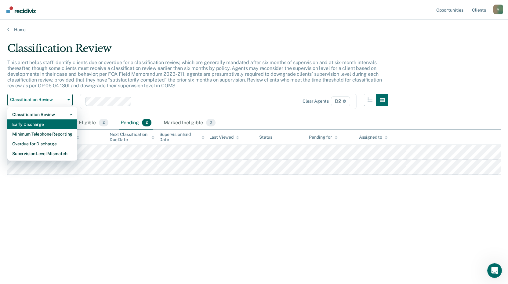 Image resolution: width=508 pixels, height=284 pixels. What do you see at coordinates (38, 100) in the screenshot?
I see `span: Classification Review` at bounding box center [38, 100].